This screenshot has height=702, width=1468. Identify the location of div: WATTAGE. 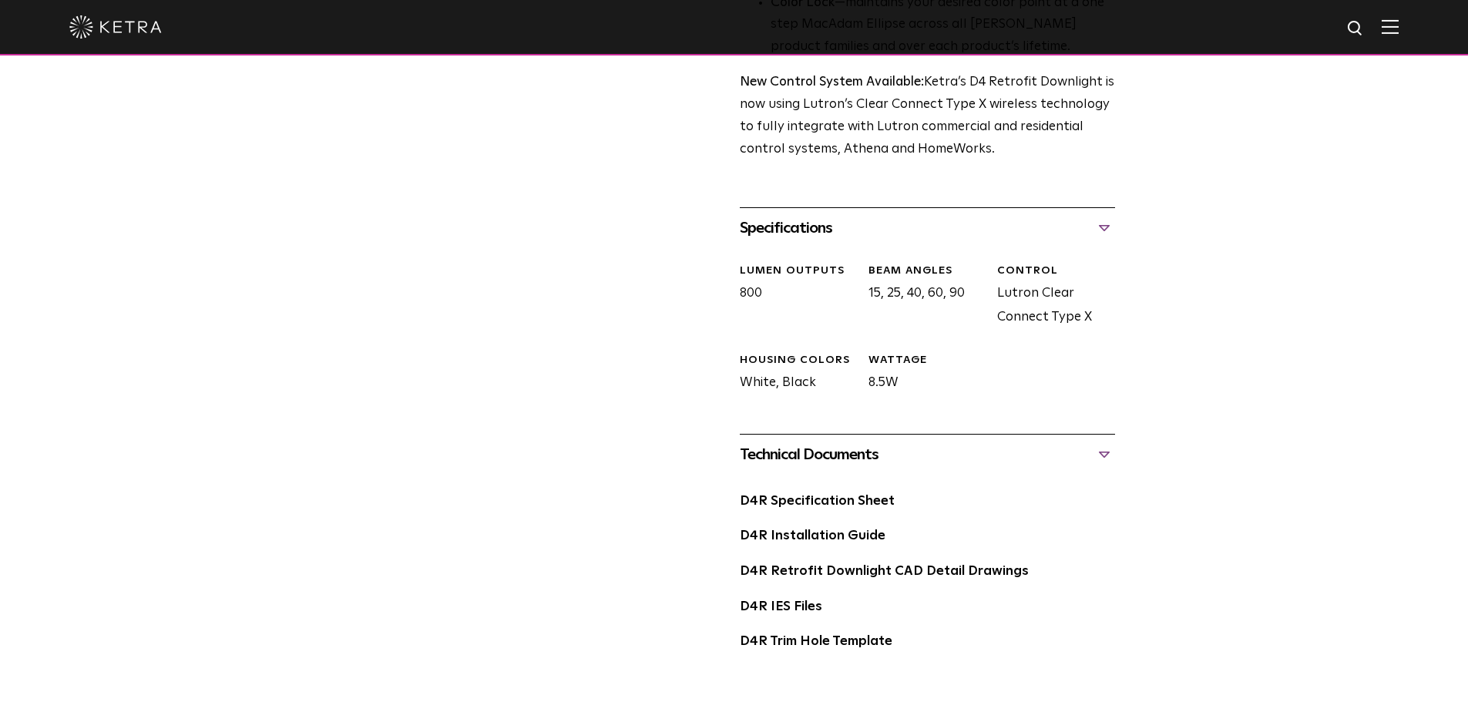
(927, 361).